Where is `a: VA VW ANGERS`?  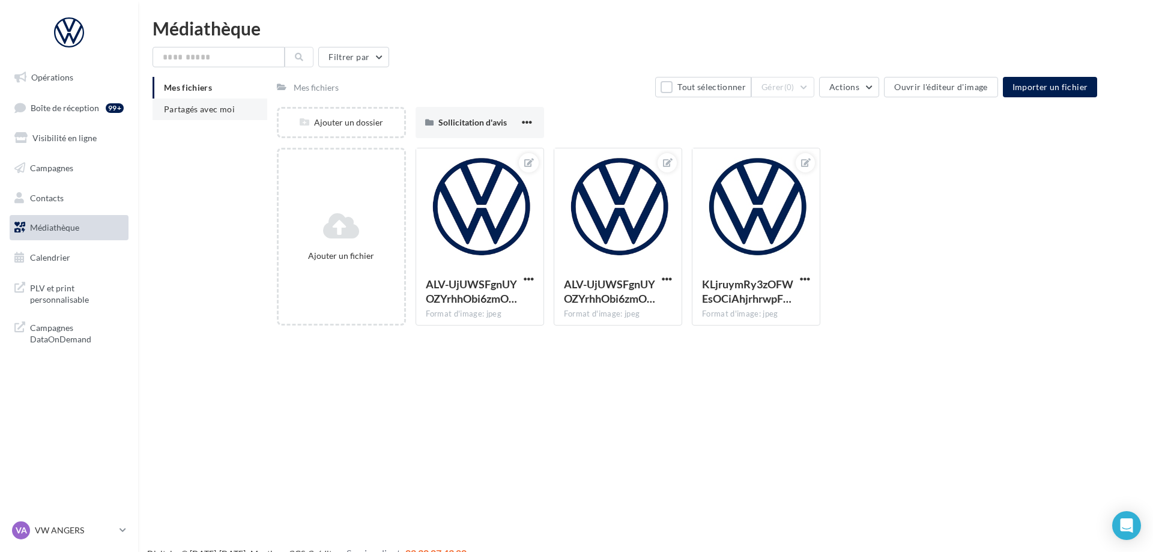 a: VA VW ANGERS is located at coordinates (69, 530).